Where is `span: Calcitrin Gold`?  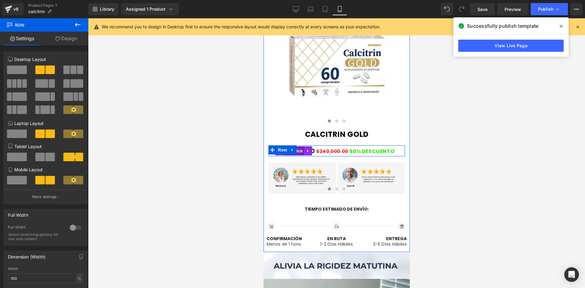 span: Calcitrin Gold is located at coordinates (73, 116).